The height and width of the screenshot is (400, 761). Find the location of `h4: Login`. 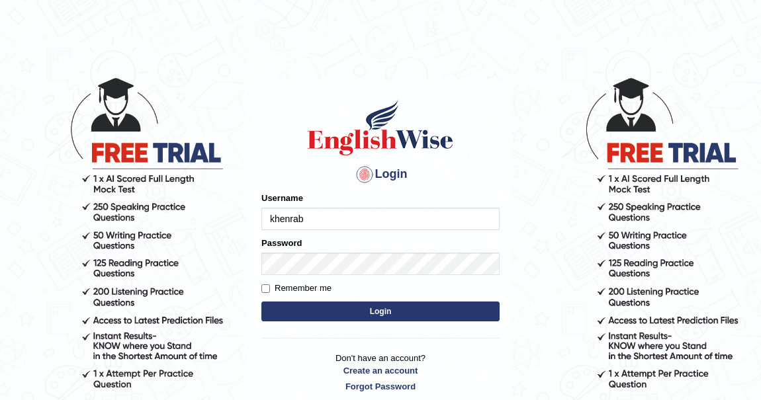

h4: Login is located at coordinates (380, 175).